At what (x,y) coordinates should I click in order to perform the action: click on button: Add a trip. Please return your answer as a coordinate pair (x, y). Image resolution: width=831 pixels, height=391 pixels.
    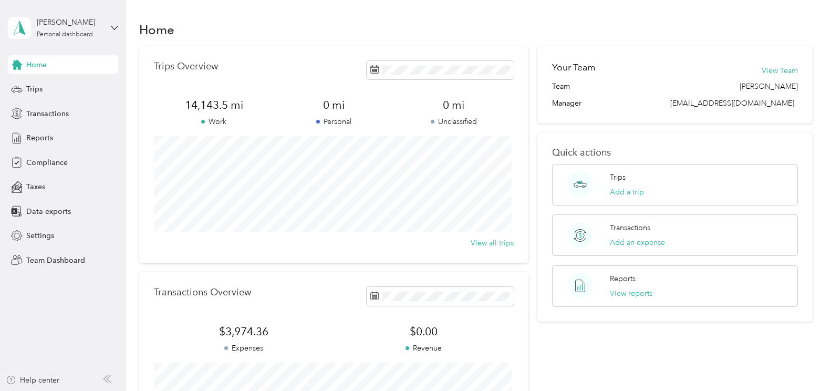
    Looking at the image, I should click on (626, 192).